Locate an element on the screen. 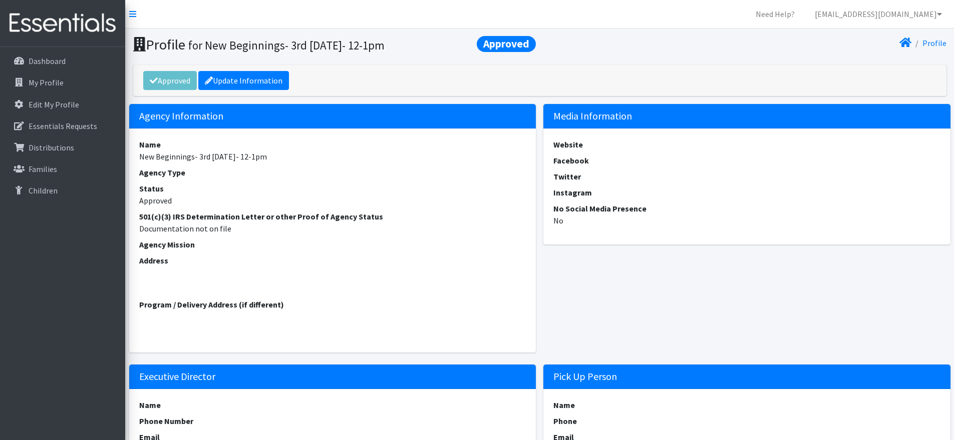  h1: Profile is located at coordinates (334, 45).